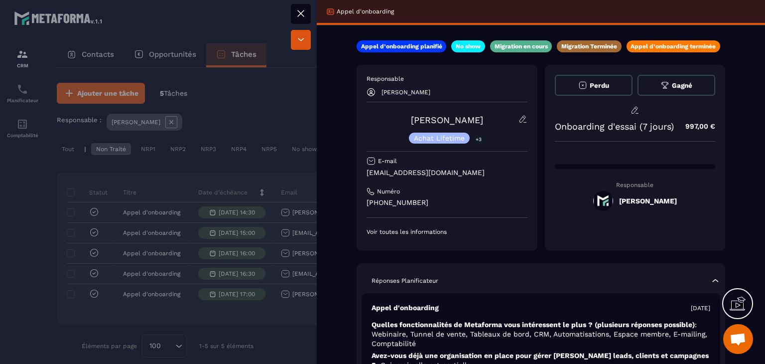  I want to click on p: Voir toutes les informations, so click(447, 232).